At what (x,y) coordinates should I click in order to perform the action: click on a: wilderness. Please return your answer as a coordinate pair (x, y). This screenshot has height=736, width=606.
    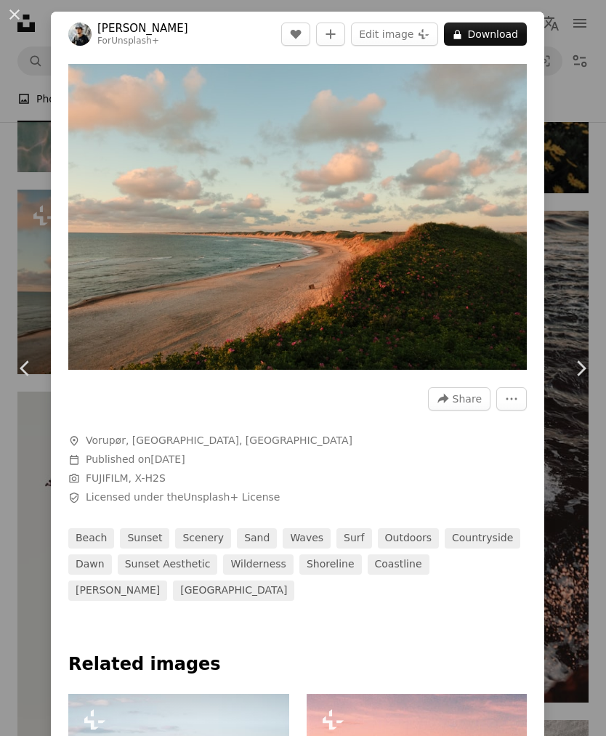
    Looking at the image, I should click on (258, 565).